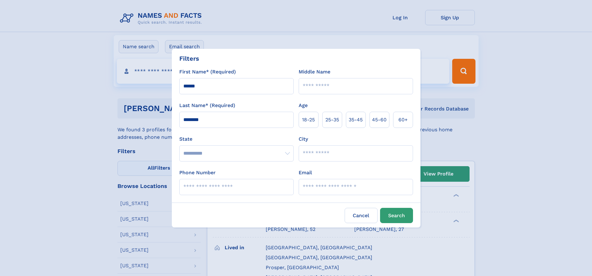  I want to click on span: 35‑45, so click(355, 120).